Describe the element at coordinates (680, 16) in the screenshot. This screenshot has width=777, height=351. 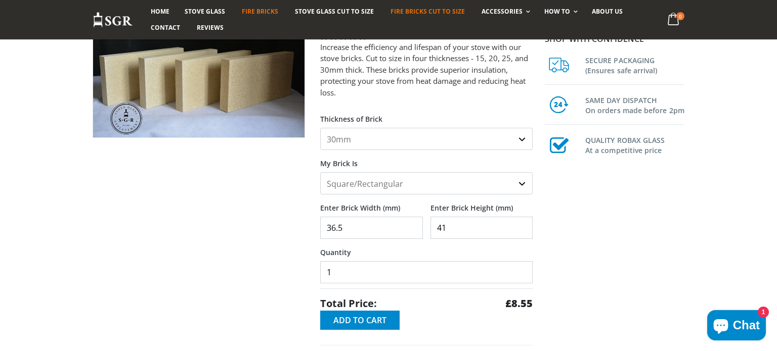
I see `span: 0` at that location.